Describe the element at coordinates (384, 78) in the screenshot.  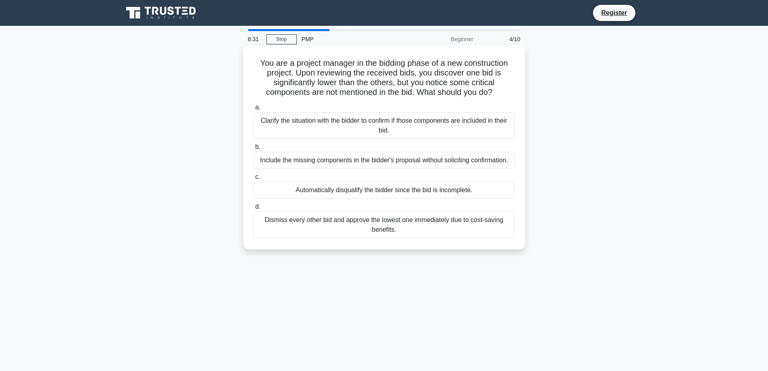
I see `h5: You are a project manager in the bidding phase of a new construction project. Upon reviewing the ...` at that location.